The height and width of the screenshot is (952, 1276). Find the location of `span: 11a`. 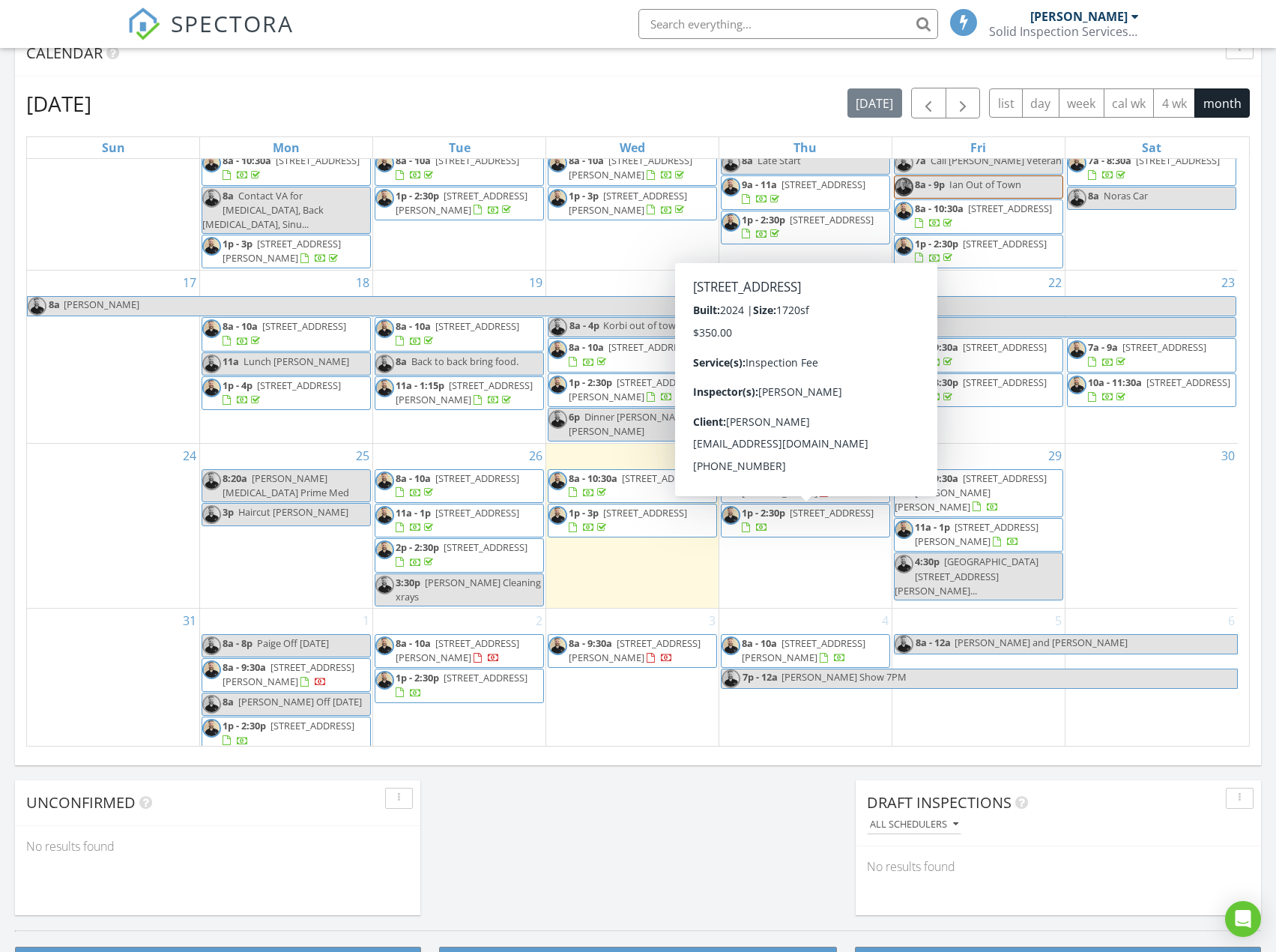

span: 11a is located at coordinates (231, 361).